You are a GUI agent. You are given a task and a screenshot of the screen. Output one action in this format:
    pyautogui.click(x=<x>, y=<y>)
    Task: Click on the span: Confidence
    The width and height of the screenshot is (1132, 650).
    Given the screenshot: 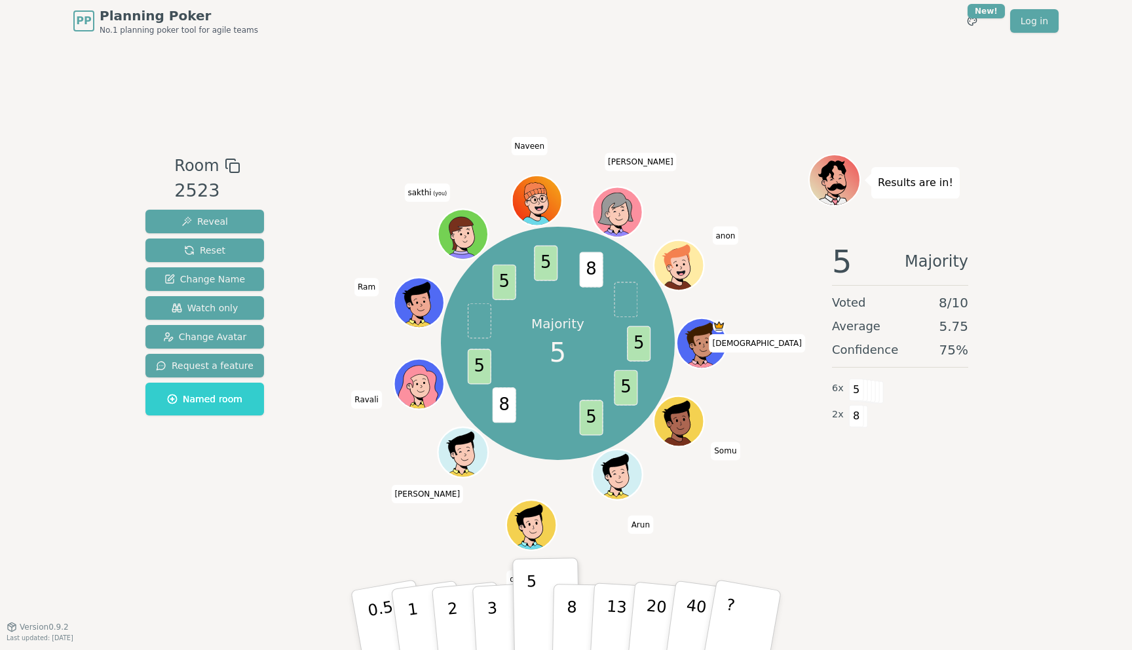 What is the action you would take?
    pyautogui.click(x=865, y=350)
    